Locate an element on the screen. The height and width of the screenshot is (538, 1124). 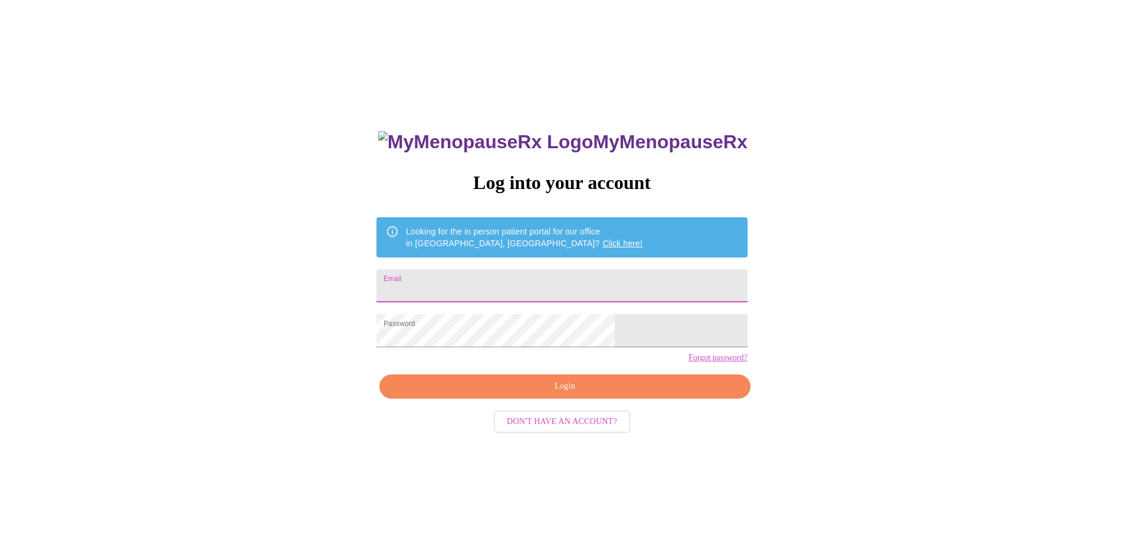
h3: Log into your account is located at coordinates (562, 182).